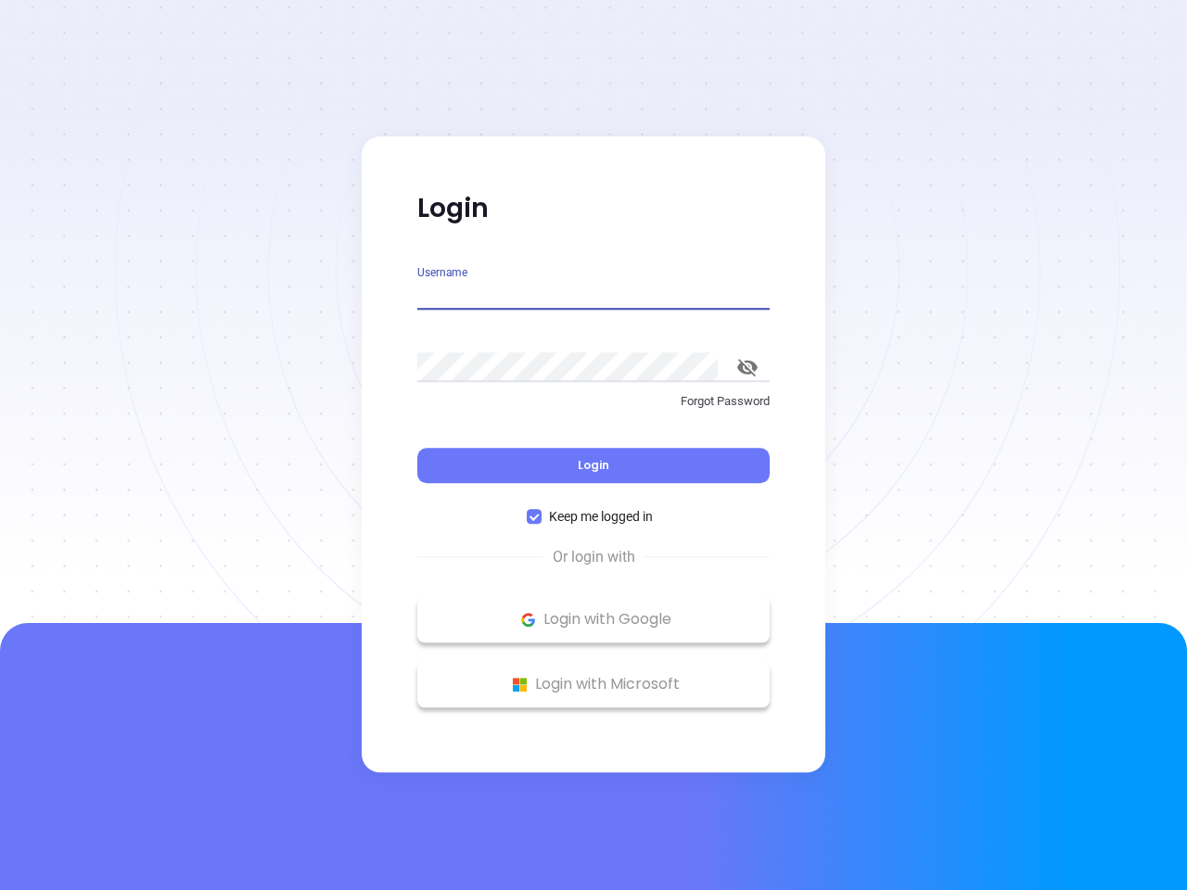 The height and width of the screenshot is (890, 1187). Describe the element at coordinates (594, 619) in the screenshot. I see `button: Google Logo Login with Google` at that location.